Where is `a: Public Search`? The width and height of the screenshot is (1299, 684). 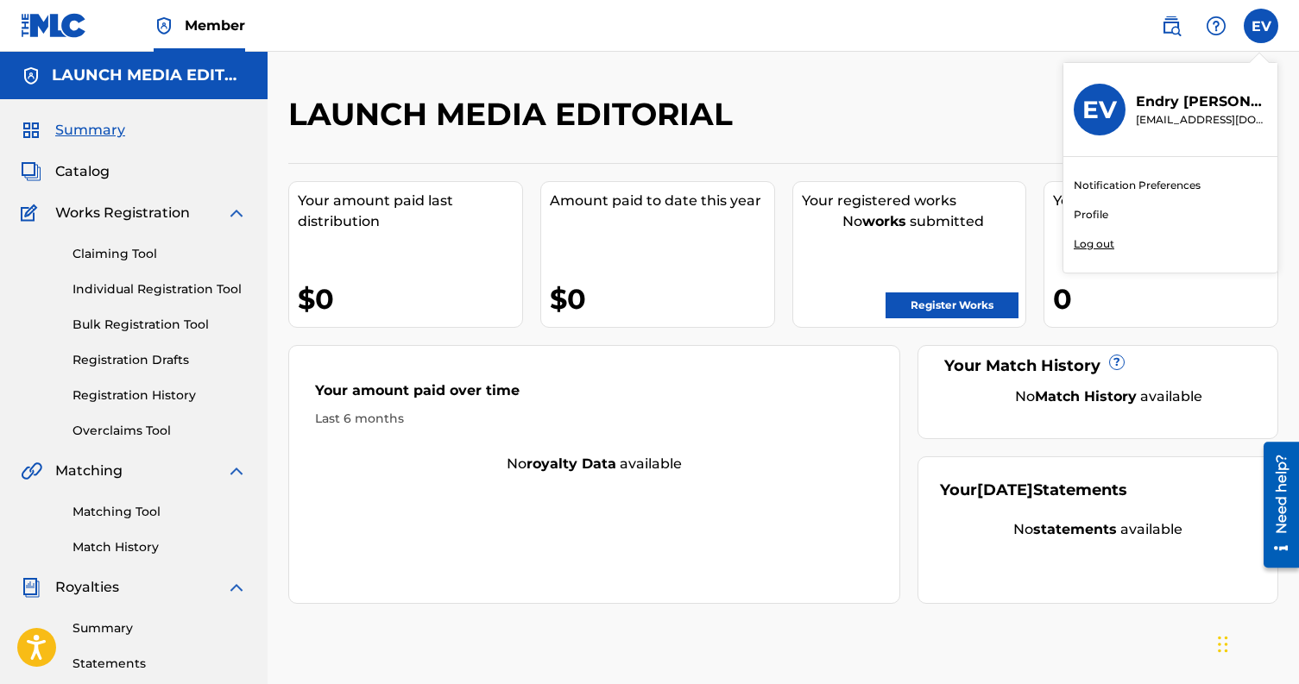
a: Public Search is located at coordinates (1171, 26).